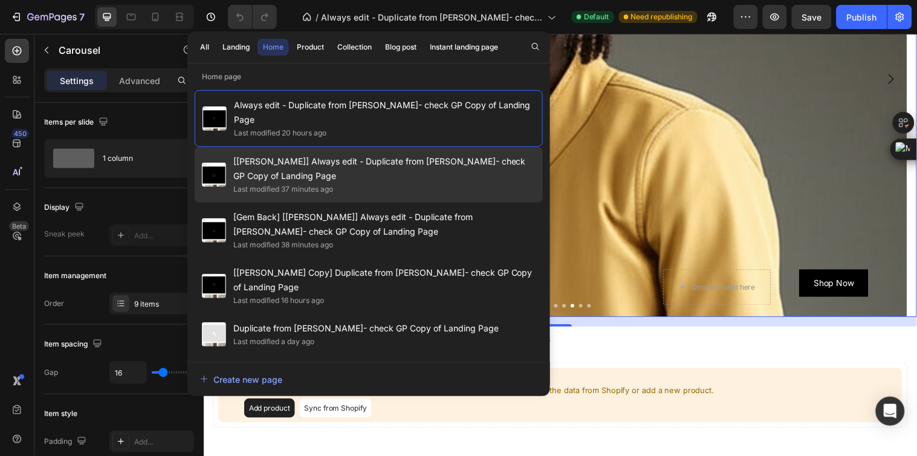 Image resolution: width=917 pixels, height=456 pixels. Describe the element at coordinates (279, 300) in the screenshot. I see `div: Last modified 16 hours ago` at that location.